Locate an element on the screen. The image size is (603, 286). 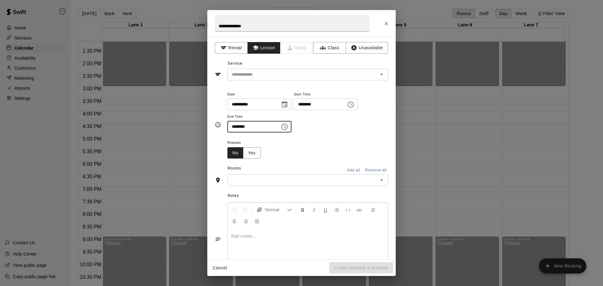
button: Insert Code is located at coordinates (348, 210).